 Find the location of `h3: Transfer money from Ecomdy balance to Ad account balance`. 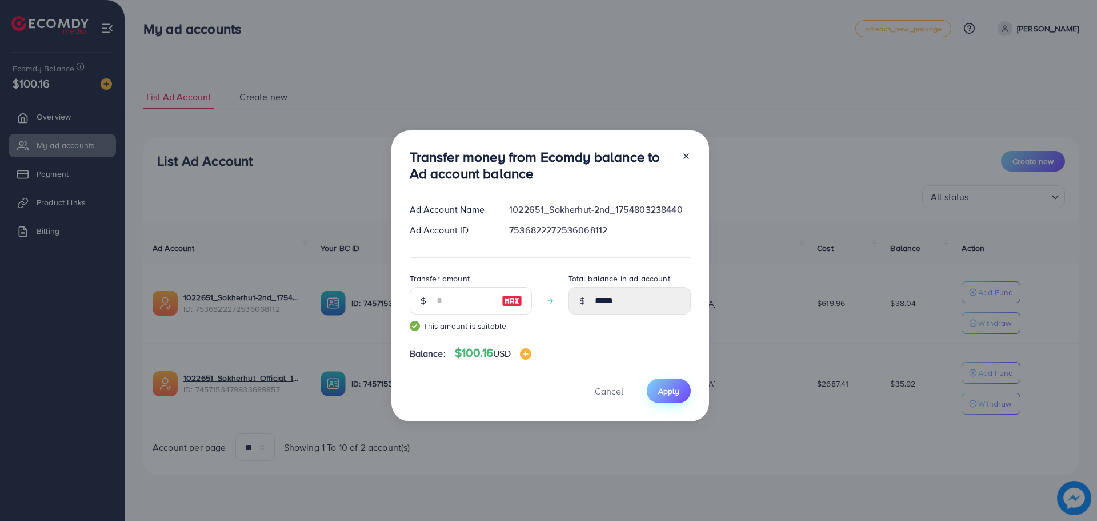

h3: Transfer money from Ecomdy balance to Ad account balance is located at coordinates (541, 165).